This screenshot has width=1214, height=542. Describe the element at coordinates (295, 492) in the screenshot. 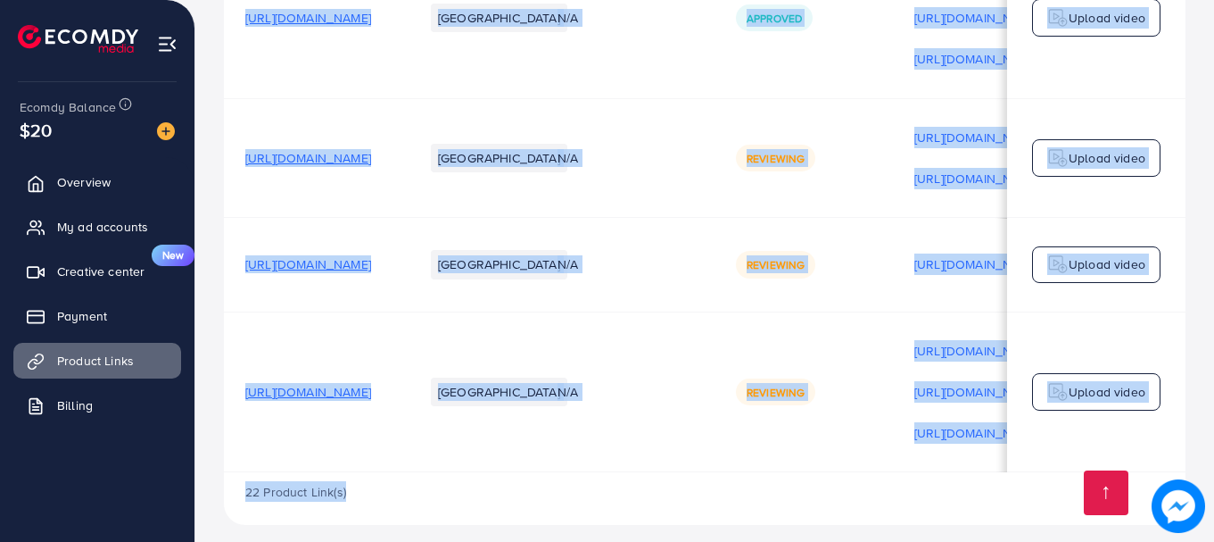

I see `span: 22 Product Link(s)` at that location.